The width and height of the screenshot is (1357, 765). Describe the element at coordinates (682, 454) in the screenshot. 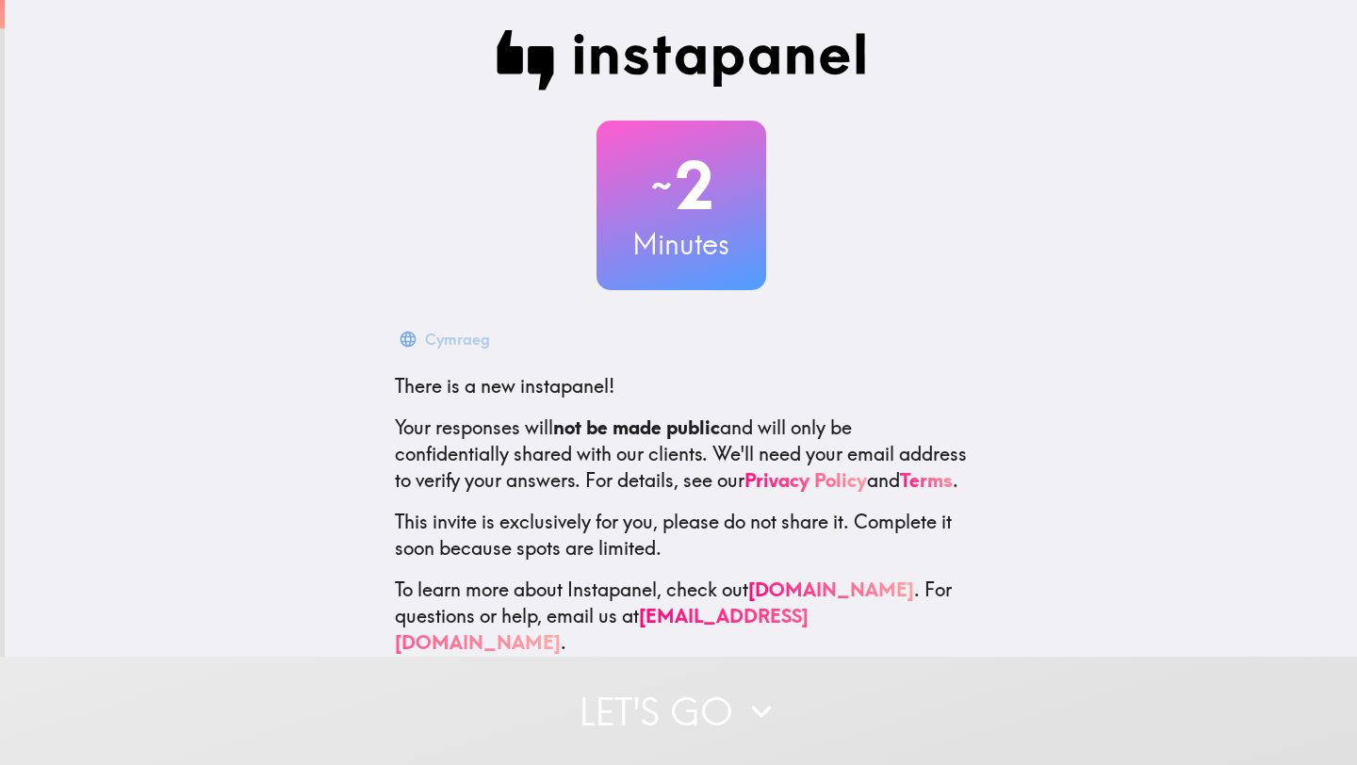

I see `p: Your responses will and will only be confidentially shared with our clients. We'll need your emai...` at that location.